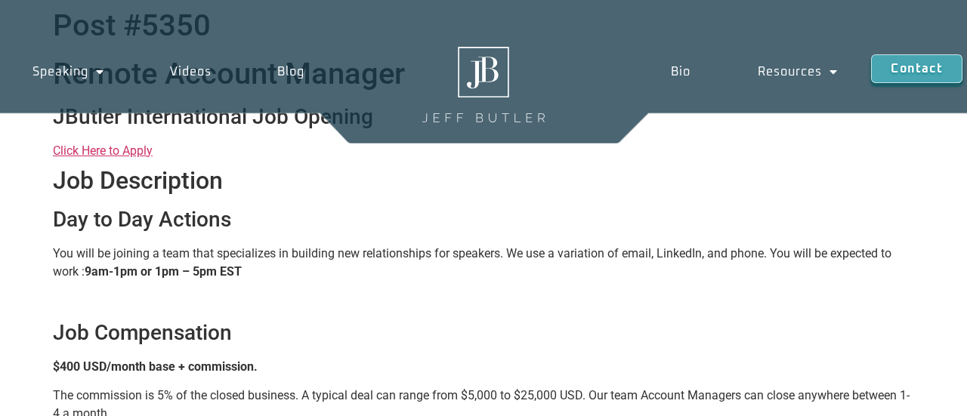 This screenshot has height=416, width=967. What do you see at coordinates (754, 72) in the screenshot?
I see `nav: Menu` at bounding box center [754, 72].